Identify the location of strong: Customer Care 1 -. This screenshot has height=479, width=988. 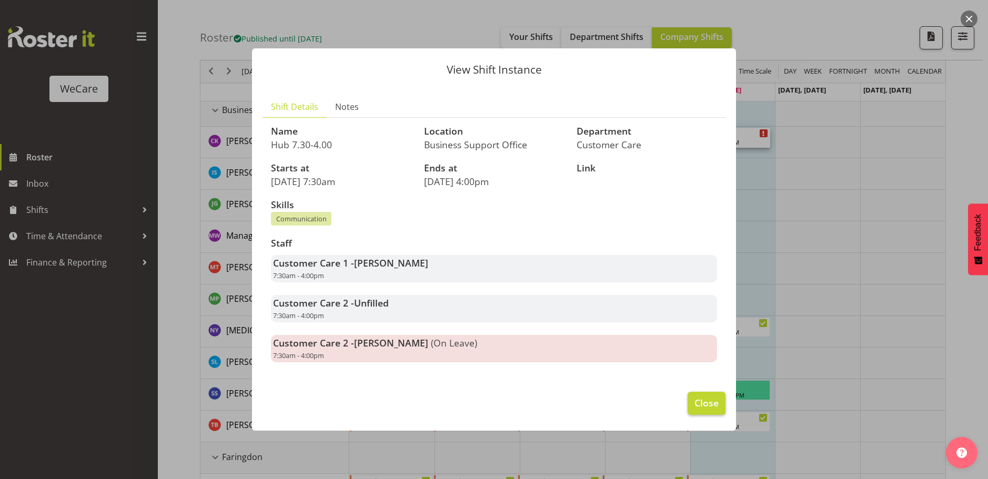
(350, 263).